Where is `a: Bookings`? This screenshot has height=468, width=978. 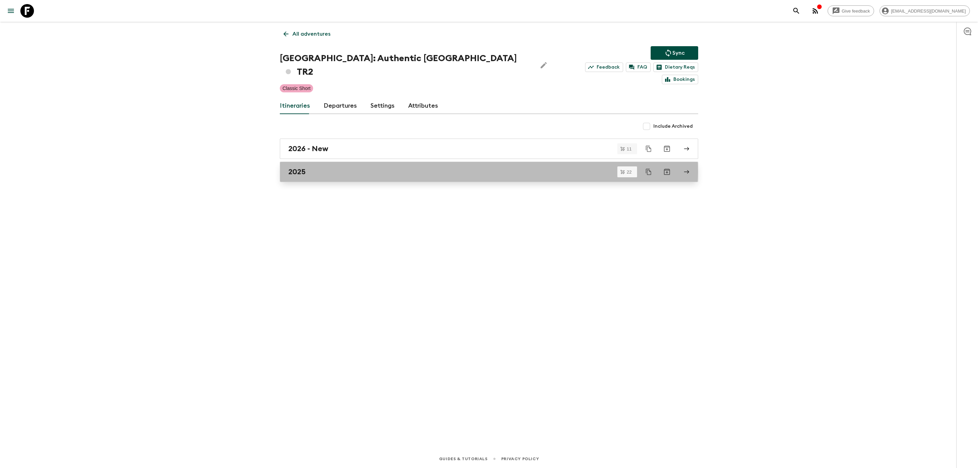
a: Bookings is located at coordinates (680, 79).